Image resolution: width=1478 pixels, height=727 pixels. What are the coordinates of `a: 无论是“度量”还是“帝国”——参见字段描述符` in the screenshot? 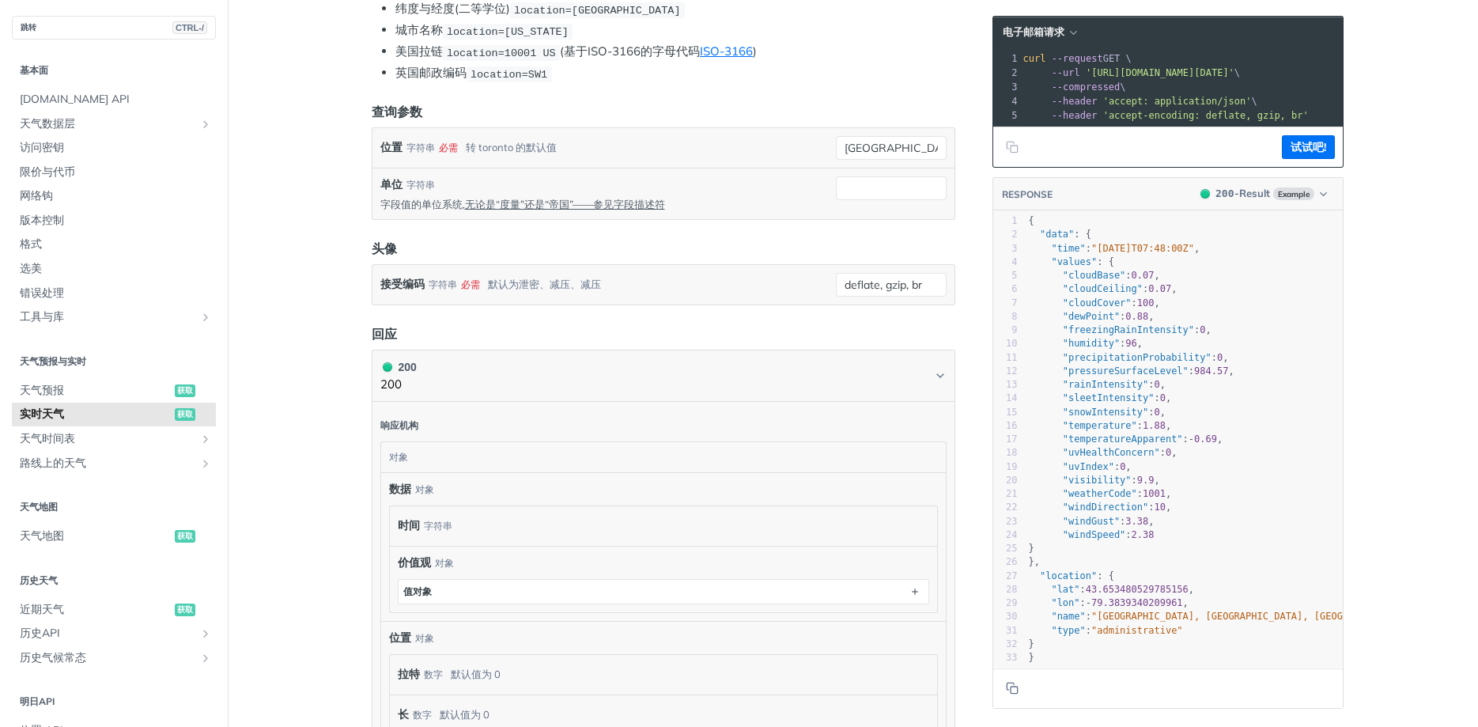 It's located at (565, 204).